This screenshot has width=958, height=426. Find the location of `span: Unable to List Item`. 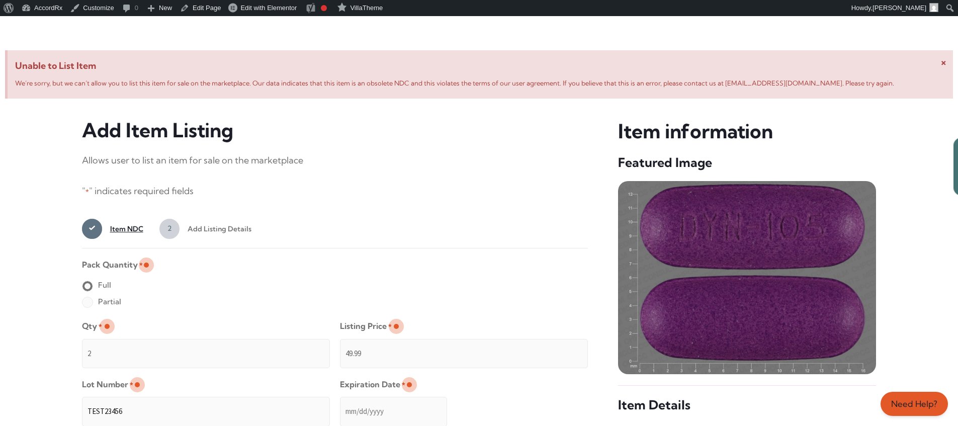

span: Unable to List Item is located at coordinates (480, 66).